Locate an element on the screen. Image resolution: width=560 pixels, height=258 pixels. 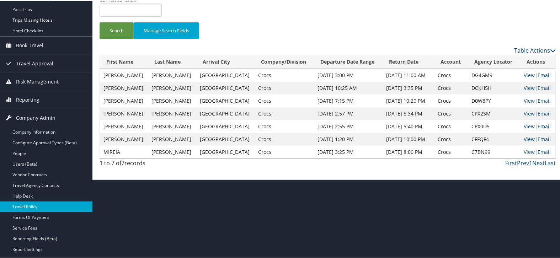
th: Departure Date Range: activate to sort column ascending is located at coordinates (348, 61).